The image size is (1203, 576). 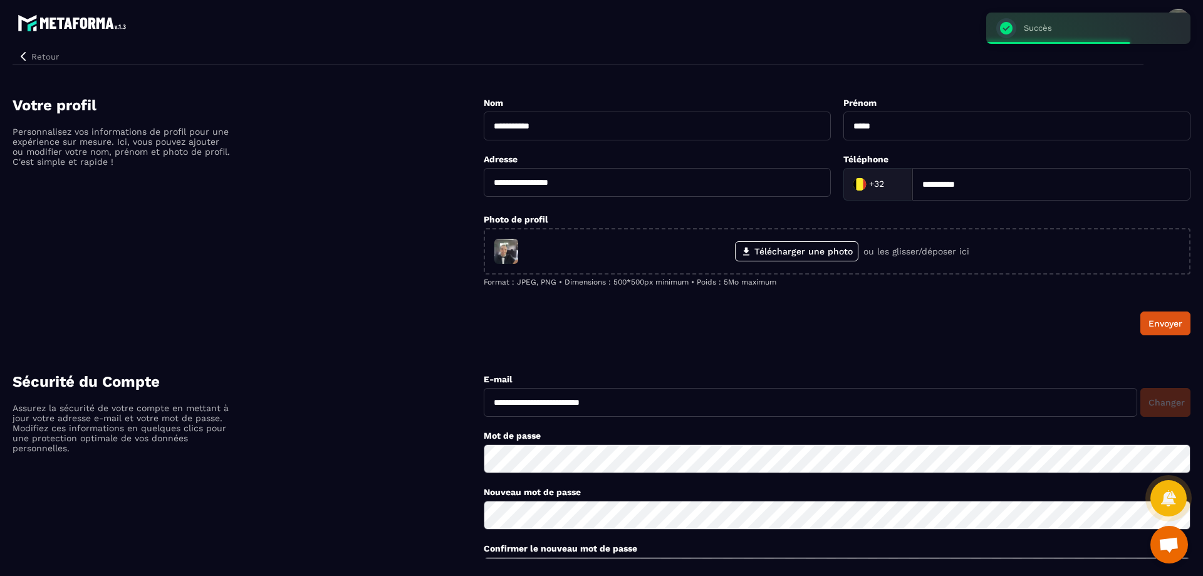 I want to click on button: Envoyer, so click(x=1166, y=323).